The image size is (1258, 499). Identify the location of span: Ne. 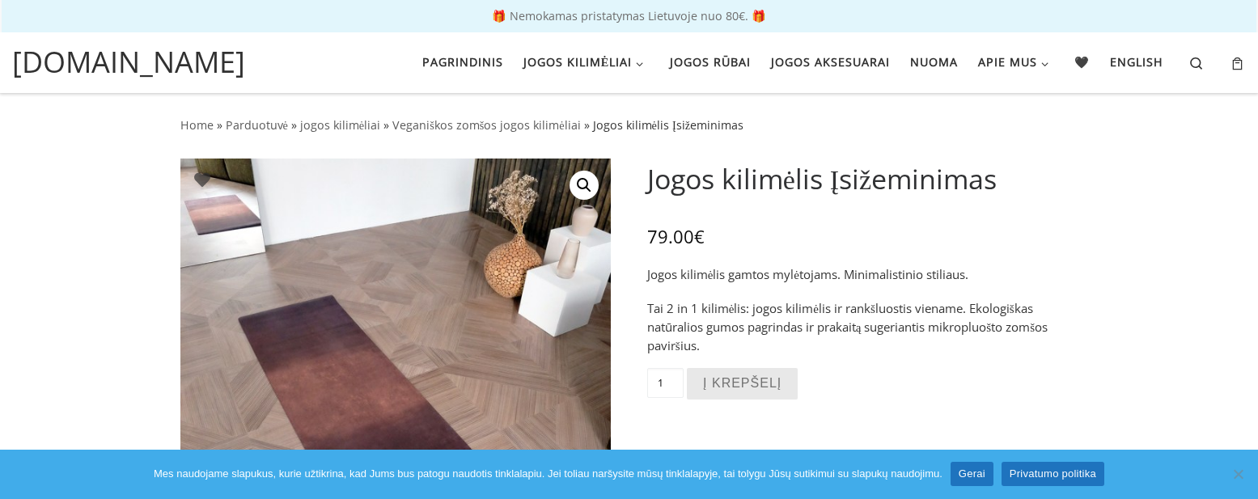
(1238, 474).